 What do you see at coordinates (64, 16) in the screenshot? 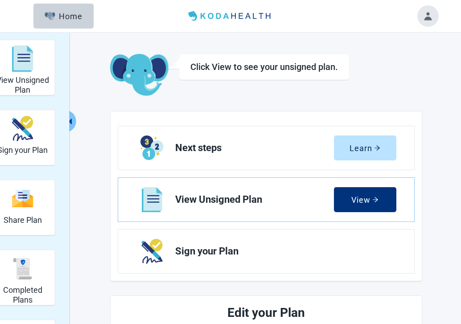
I see `div: Home` at bounding box center [64, 16].